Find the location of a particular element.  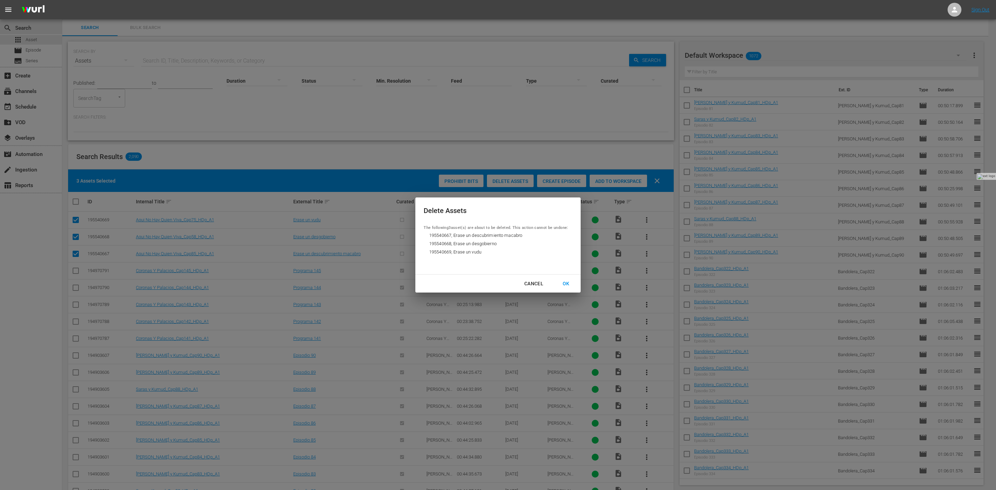

p: The following 3 asset(s) are about to be deleted. This action cannot be undone: is located at coordinates (496, 228).